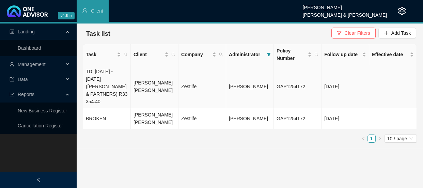 The image size is (423, 188). Describe the element at coordinates (247, 55) in the screenshot. I see `span: Administrator` at that location.